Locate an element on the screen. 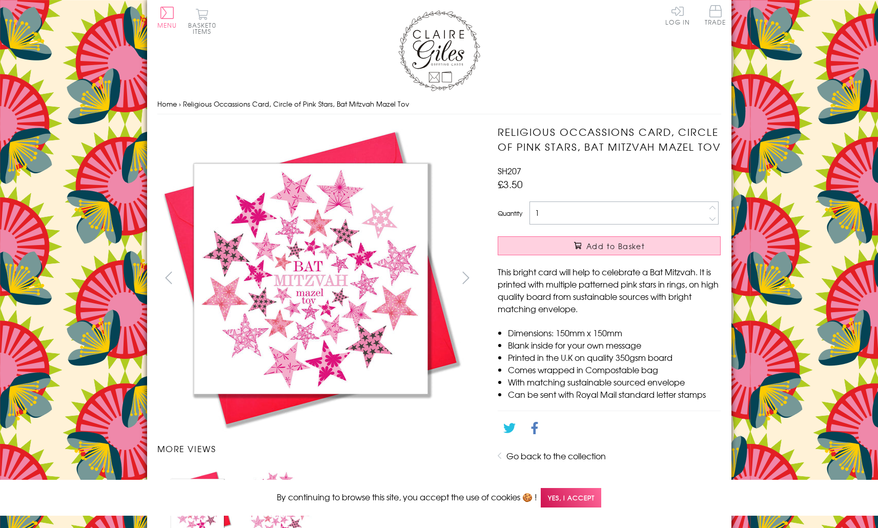 The image size is (878, 528). li: Can be sent with Royal Mail standard letter stamps is located at coordinates (614, 394).